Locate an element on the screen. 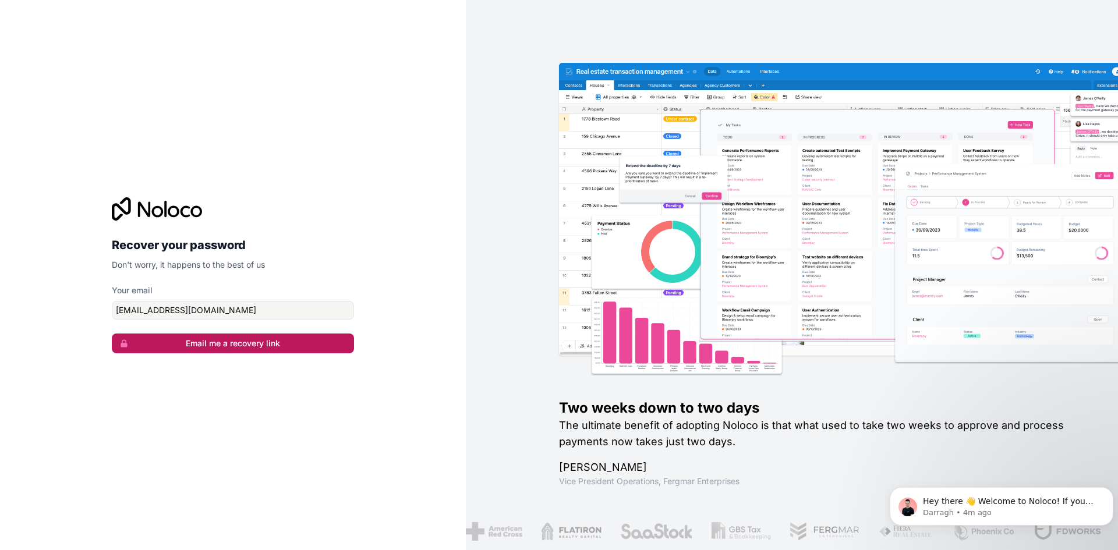 The height and width of the screenshot is (550, 1118). img: /assets/fergmar-CudnrXN5.png is located at coordinates (825, 531).